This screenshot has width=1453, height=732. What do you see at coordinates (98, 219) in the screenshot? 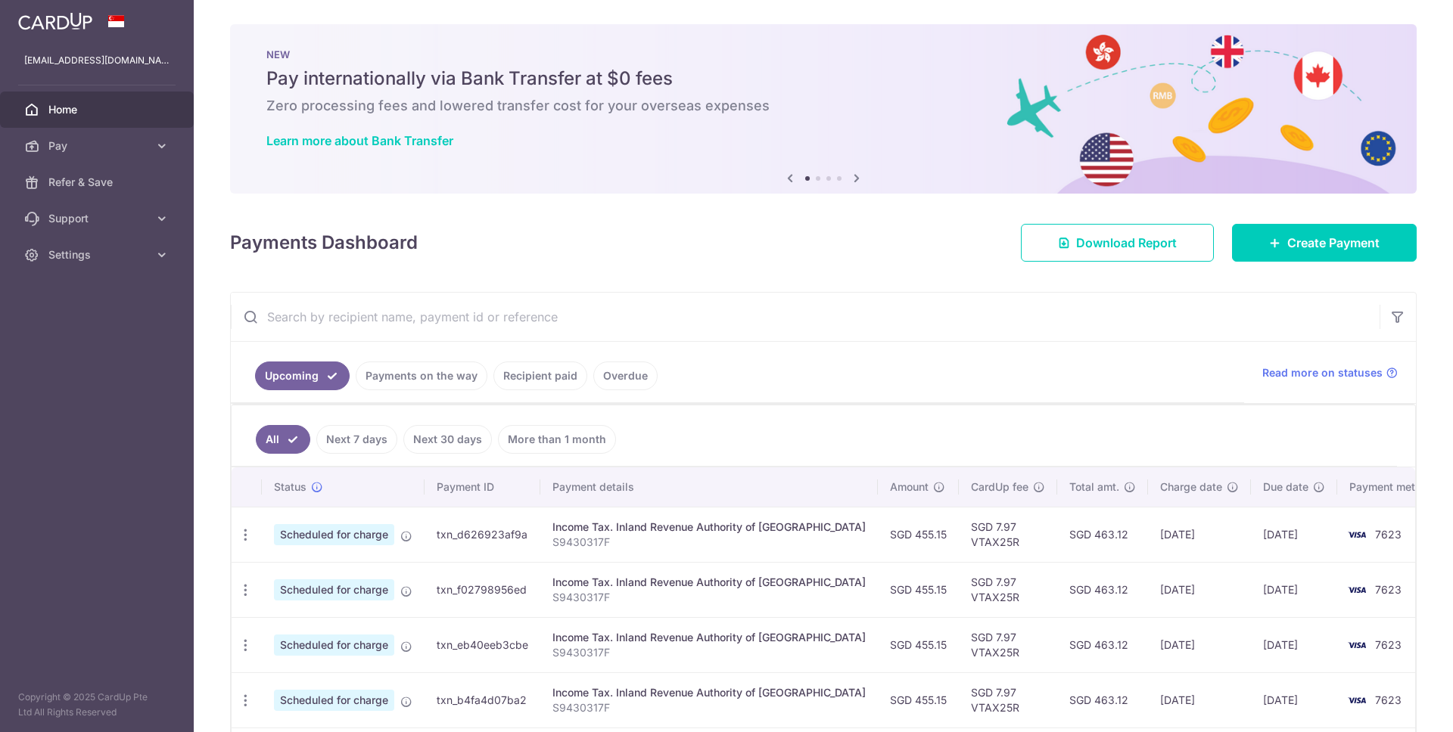
I see `span: Support` at bounding box center [98, 219].